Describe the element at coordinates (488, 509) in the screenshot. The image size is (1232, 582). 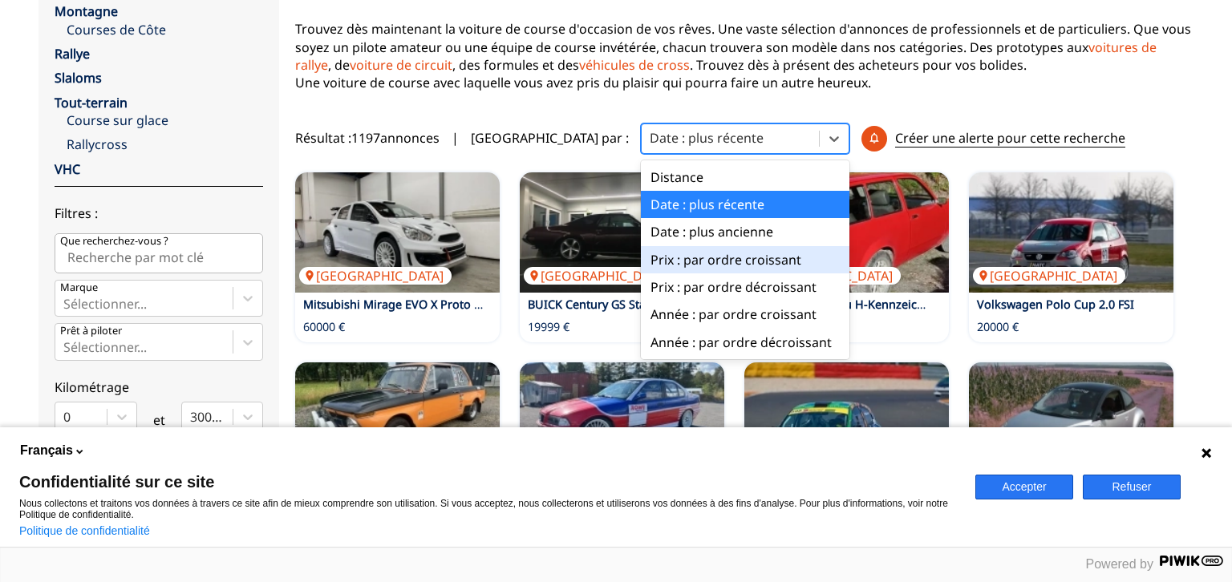
I see `p: Nous collectons et traitons vos données à travers ce site afin de mieux comprendre son utilisatio...` at that location.